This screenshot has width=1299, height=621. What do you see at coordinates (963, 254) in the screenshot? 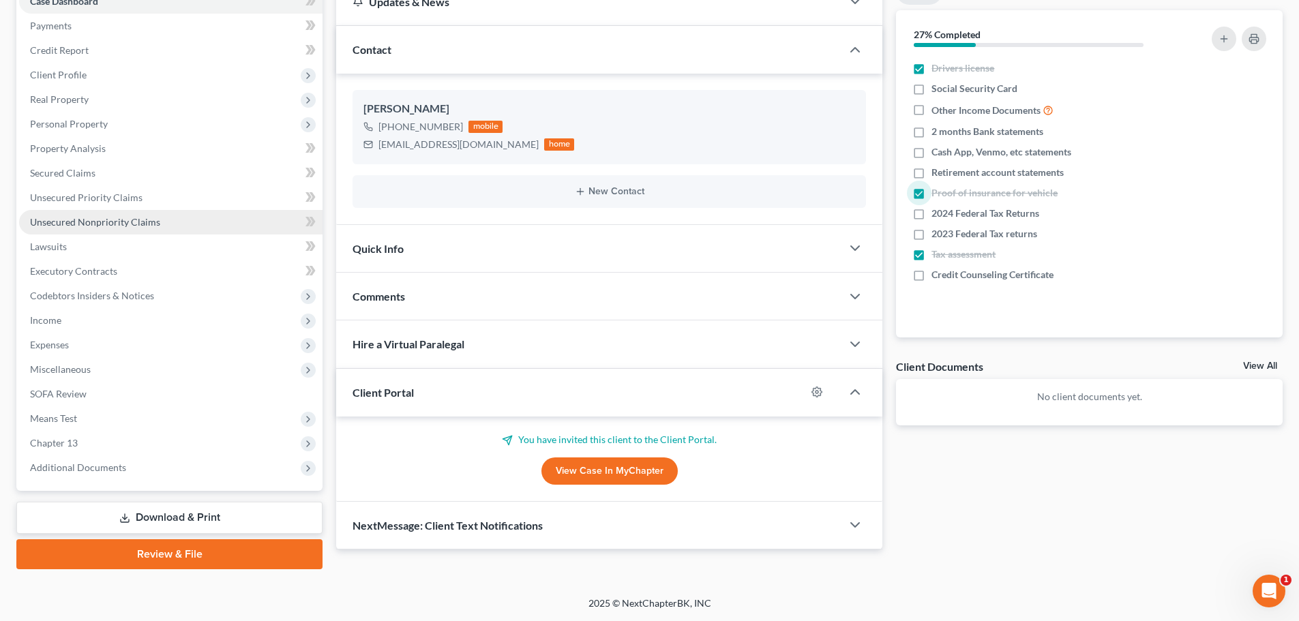
I see `span: Tax assessment` at bounding box center [963, 254].